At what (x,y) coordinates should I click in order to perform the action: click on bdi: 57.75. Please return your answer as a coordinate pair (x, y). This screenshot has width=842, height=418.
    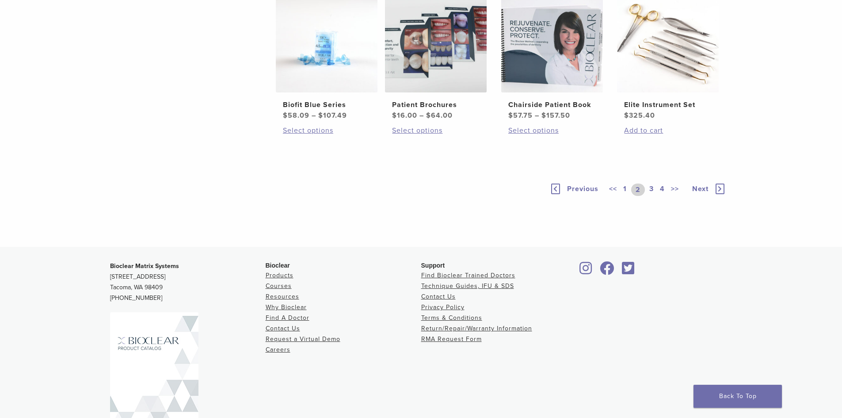
    Looking at the image, I should click on (521, 115).